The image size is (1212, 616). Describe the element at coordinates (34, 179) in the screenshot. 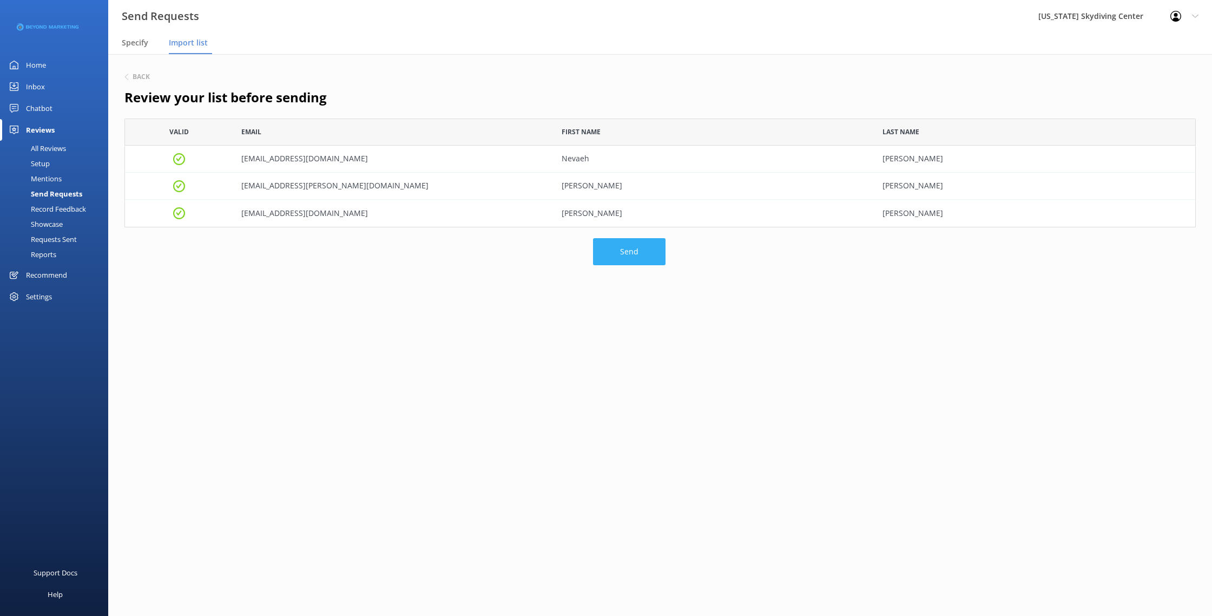

I see `div: Mentions` at that location.